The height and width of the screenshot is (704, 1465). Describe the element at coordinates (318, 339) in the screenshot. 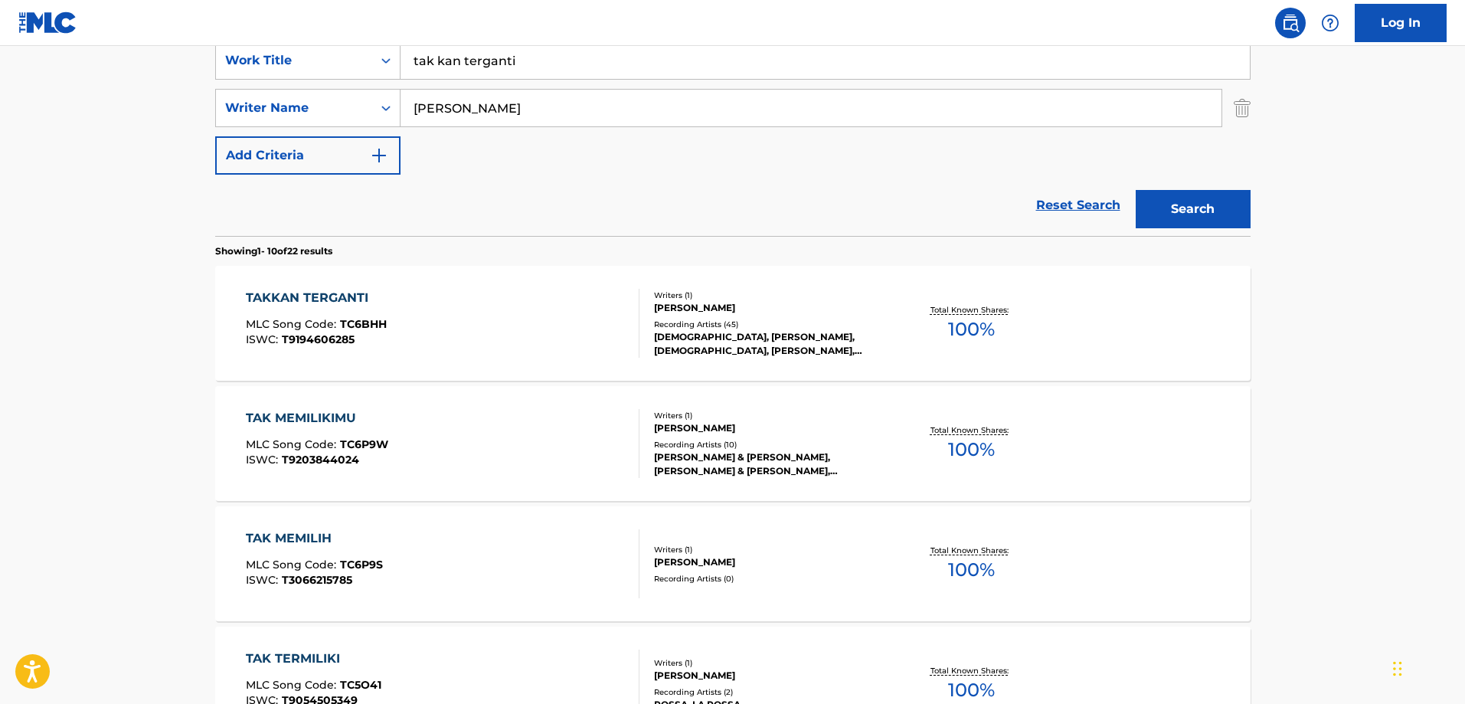

I see `span: T9194606285` at that location.